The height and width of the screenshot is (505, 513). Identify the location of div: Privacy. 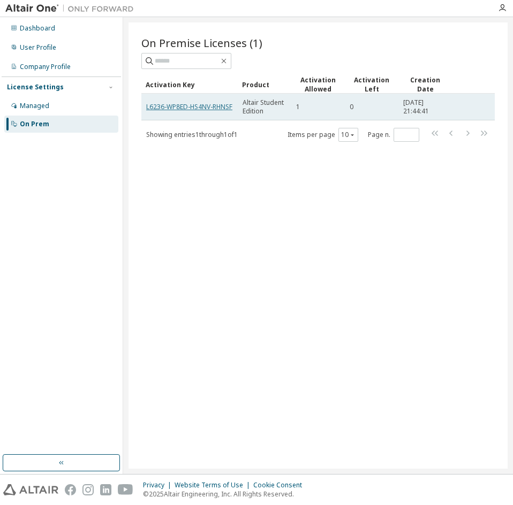
(158, 486).